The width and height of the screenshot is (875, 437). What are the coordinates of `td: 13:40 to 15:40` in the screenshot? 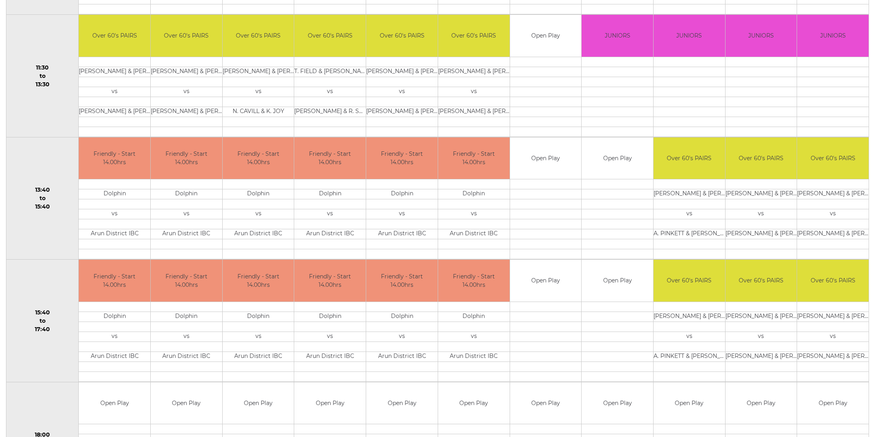 It's located at (42, 198).